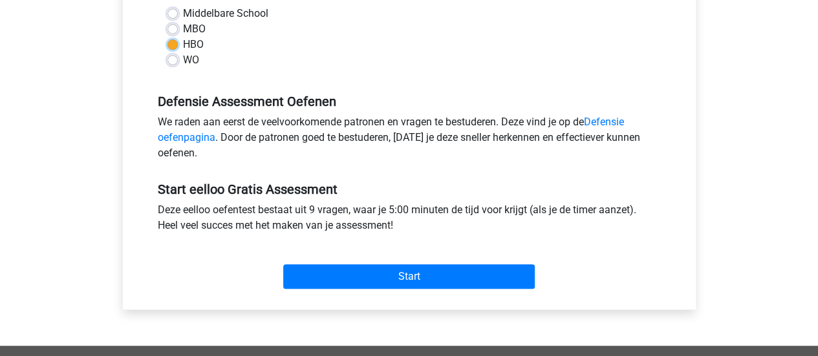 The image size is (818, 356). Describe the element at coordinates (194, 29) in the screenshot. I see `label: MBO` at that location.